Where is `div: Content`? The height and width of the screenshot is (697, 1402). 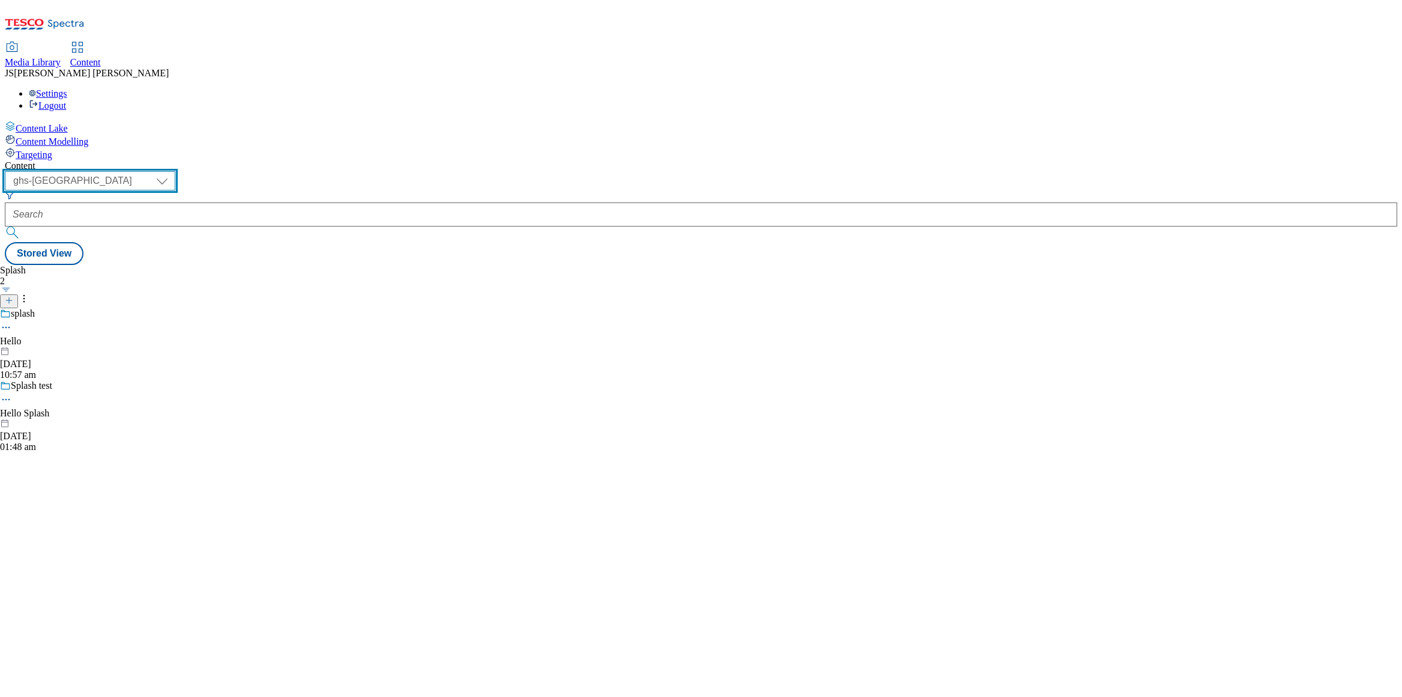
div: Content is located at coordinates (701, 166).